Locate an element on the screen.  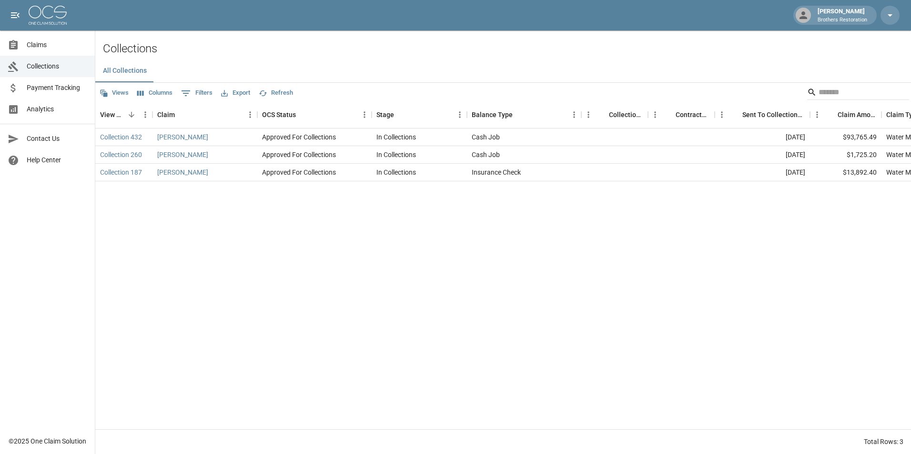
span: Help Center is located at coordinates (57, 160).